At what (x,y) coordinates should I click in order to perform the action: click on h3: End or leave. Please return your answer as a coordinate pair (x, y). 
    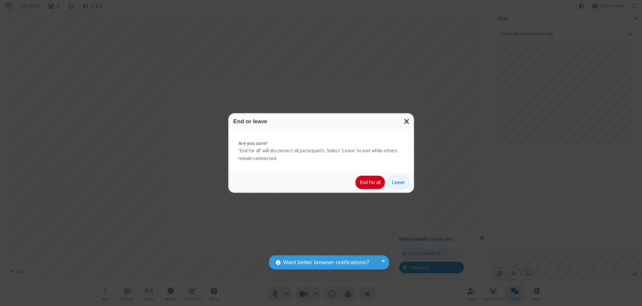
    Looking at the image, I should click on (321, 121).